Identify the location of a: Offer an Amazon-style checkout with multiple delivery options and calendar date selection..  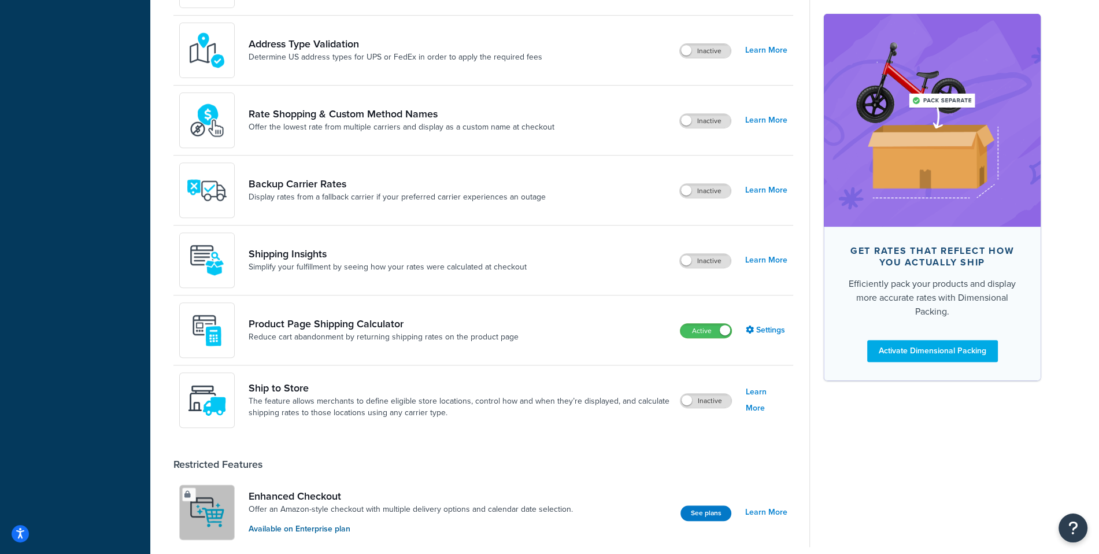
(411, 509).